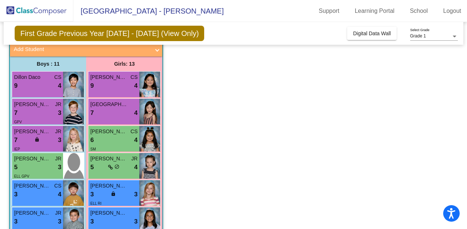 The height and width of the screenshot is (229, 467). What do you see at coordinates (419, 11) in the screenshot?
I see `a: School` at bounding box center [419, 11].